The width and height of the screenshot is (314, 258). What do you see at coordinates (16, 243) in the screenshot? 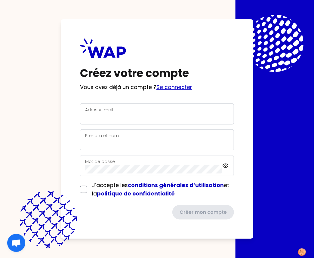
I see `div: Ouvrir le chat` at bounding box center [16, 243].